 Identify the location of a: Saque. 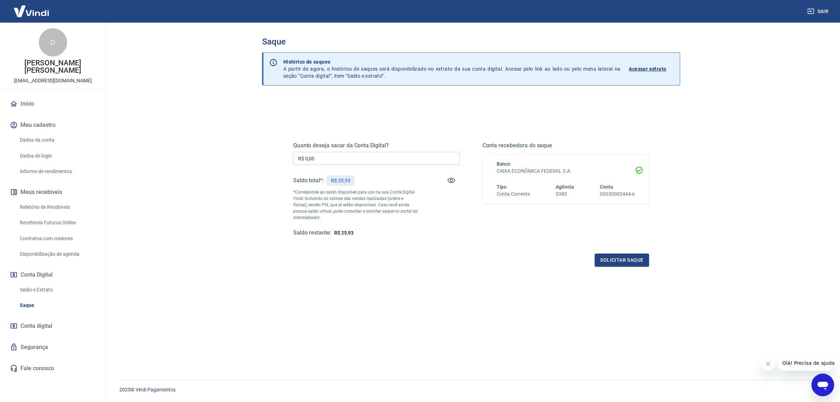
(57, 305).